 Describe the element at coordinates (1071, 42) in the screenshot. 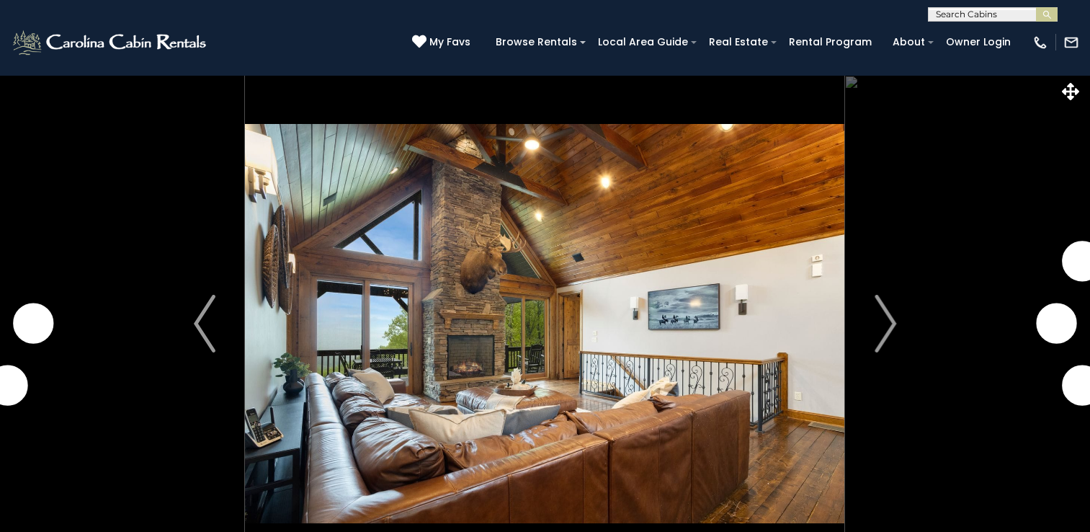

I see `img: mail-regular-white.png` at that location.